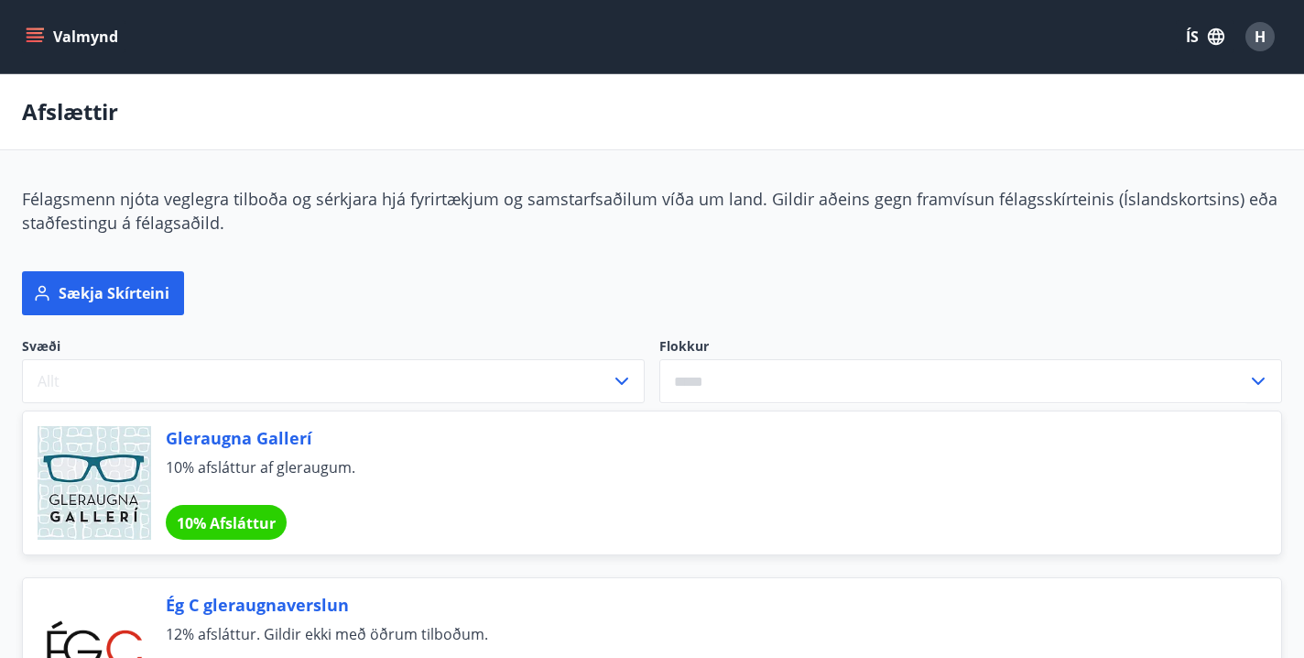  What do you see at coordinates (971, 346) in the screenshot?
I see `label: Flokkur` at bounding box center [971, 346].